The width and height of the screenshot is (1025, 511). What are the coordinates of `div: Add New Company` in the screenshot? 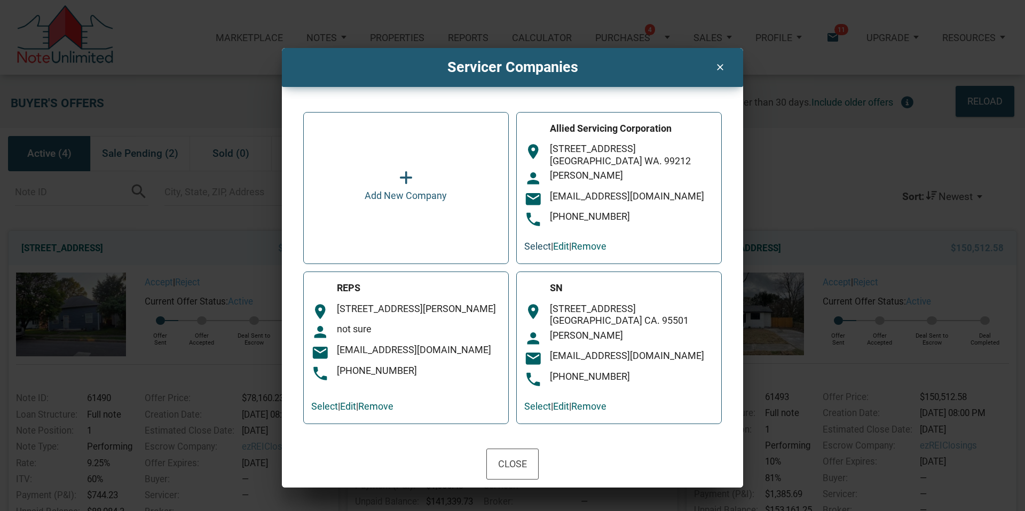 It's located at (406, 196).